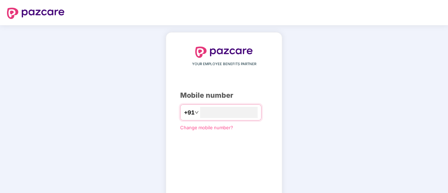 The height and width of the screenshot is (193, 448). What do you see at coordinates (197, 113) in the screenshot?
I see `span: down` at bounding box center [197, 113].